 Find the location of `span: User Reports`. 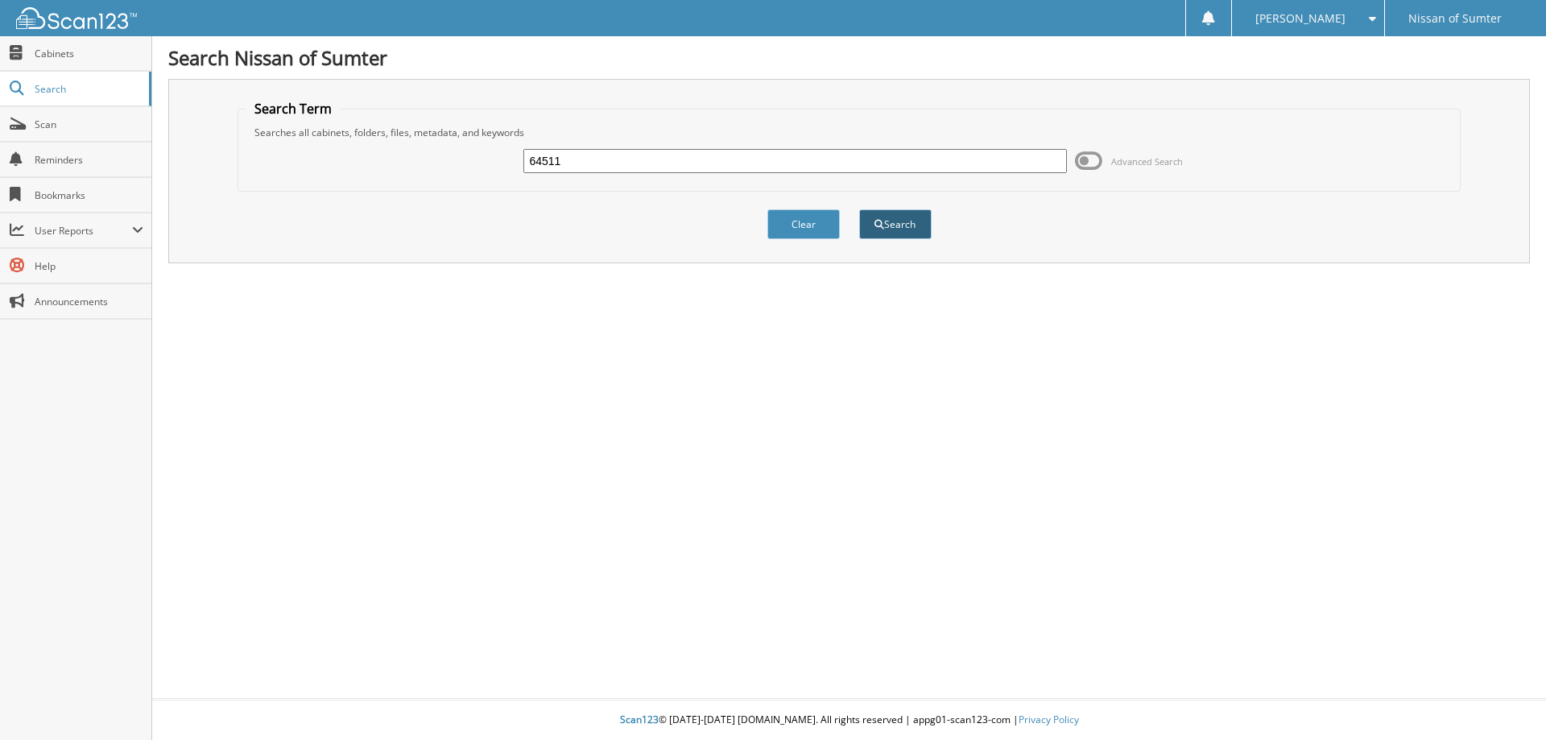

span: User Reports is located at coordinates (83, 230).